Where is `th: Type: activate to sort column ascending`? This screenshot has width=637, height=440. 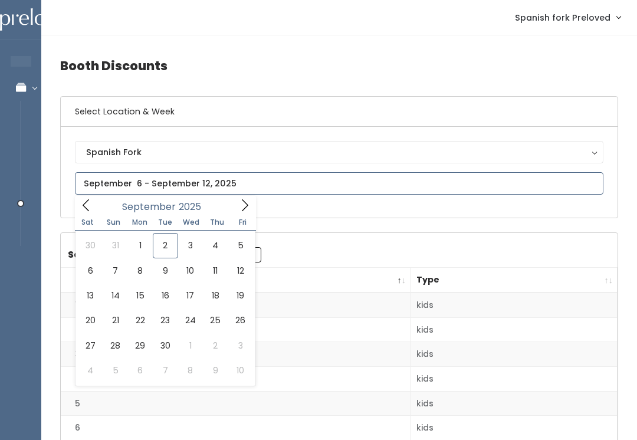 th: Type: activate to sort column ascending is located at coordinates (514, 280).